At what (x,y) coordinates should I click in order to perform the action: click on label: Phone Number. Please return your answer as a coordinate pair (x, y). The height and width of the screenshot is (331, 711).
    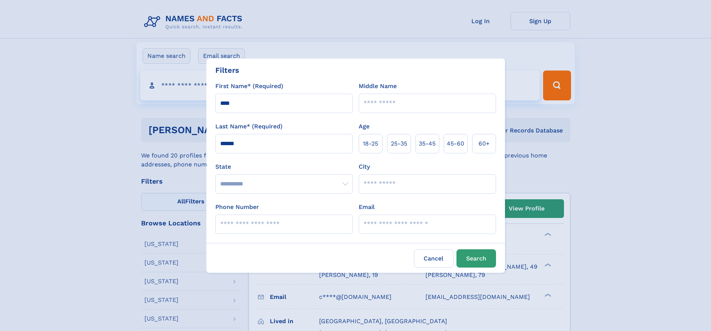
    Looking at the image, I should click on (237, 207).